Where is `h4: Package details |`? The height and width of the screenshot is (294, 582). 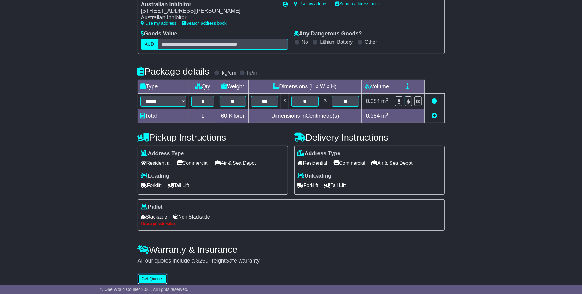
h4: Package details | is located at coordinates (176, 71).